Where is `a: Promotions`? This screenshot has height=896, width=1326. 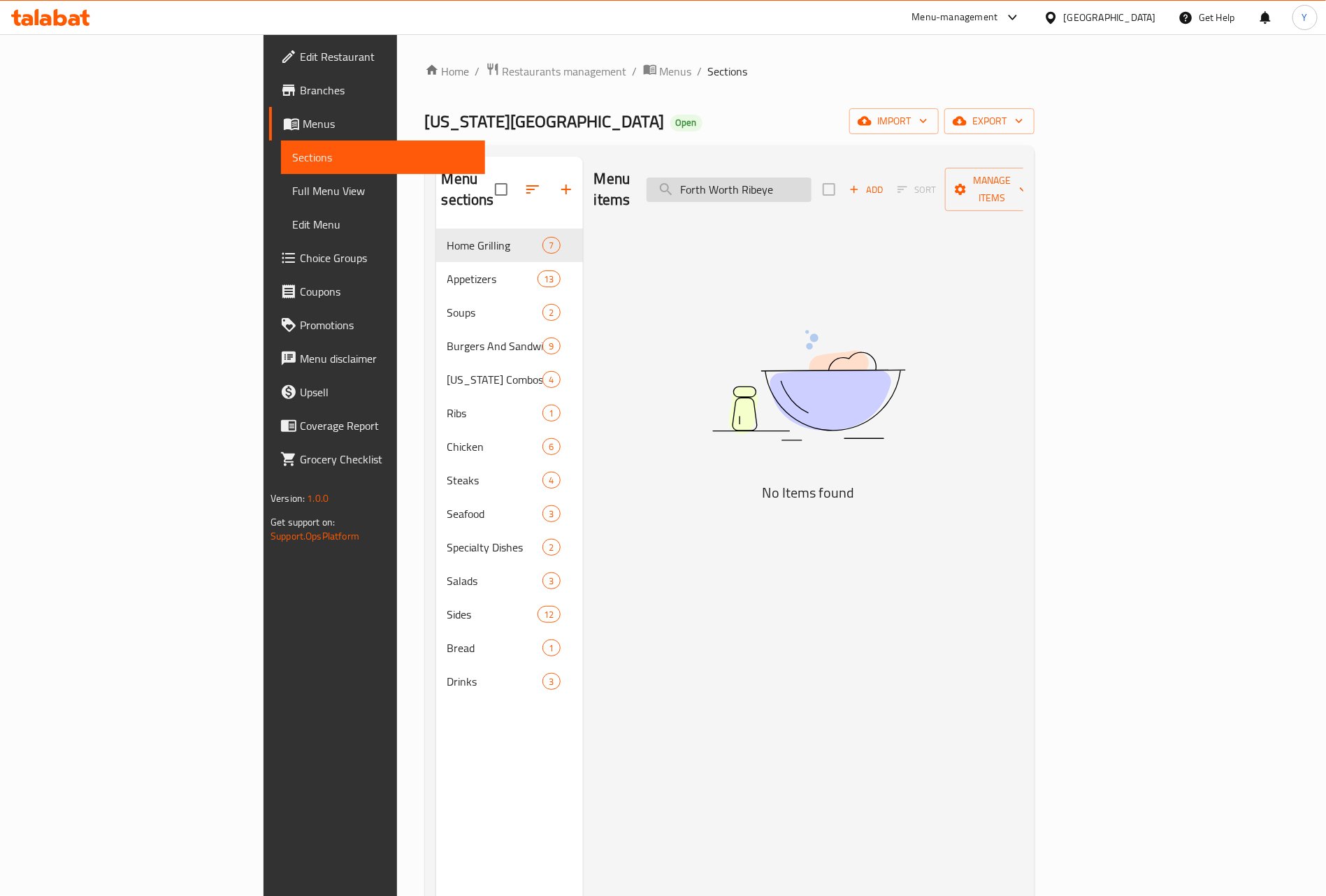
a: Promotions is located at coordinates (377, 325).